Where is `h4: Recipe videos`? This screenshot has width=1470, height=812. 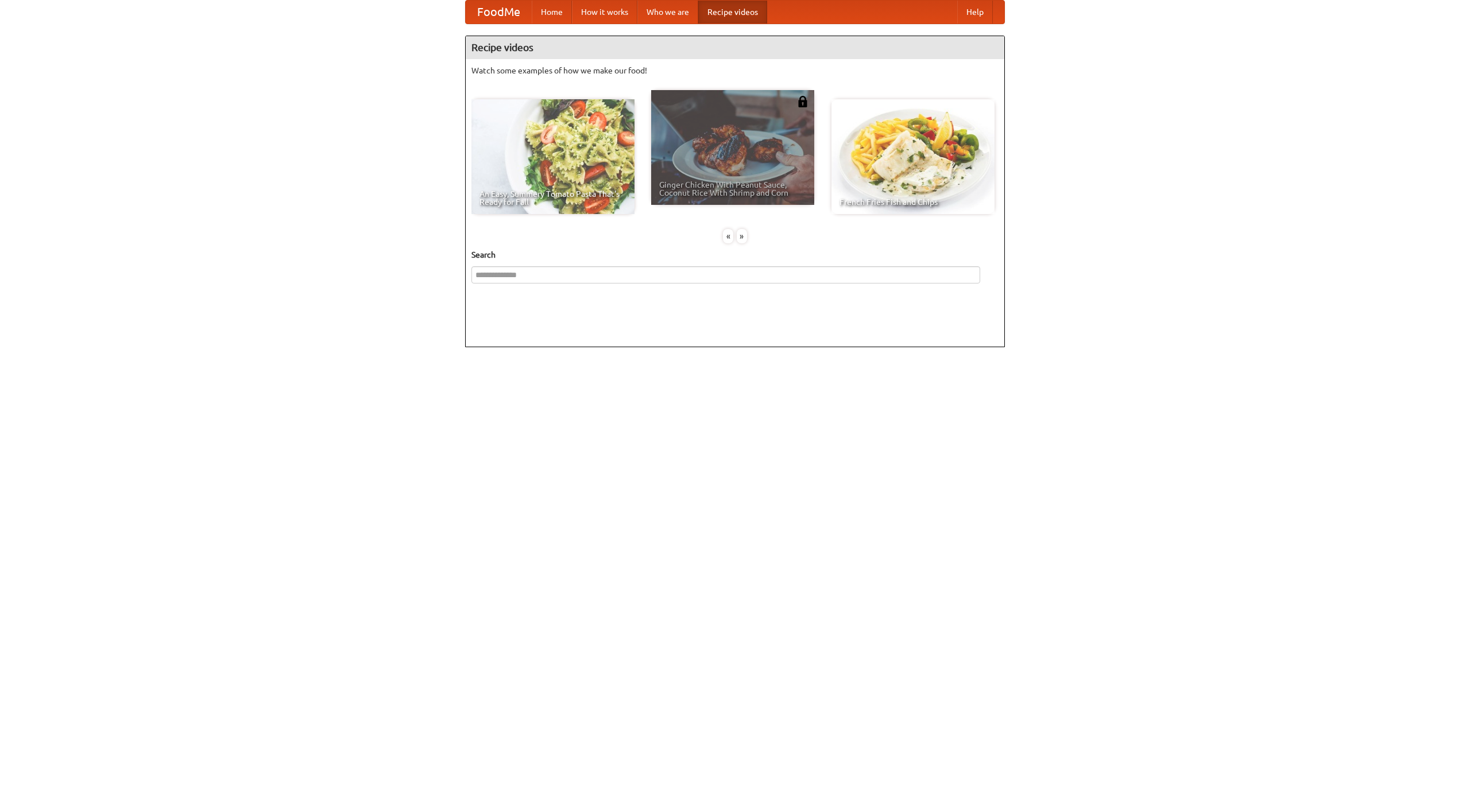
h4: Recipe videos is located at coordinates (735, 47).